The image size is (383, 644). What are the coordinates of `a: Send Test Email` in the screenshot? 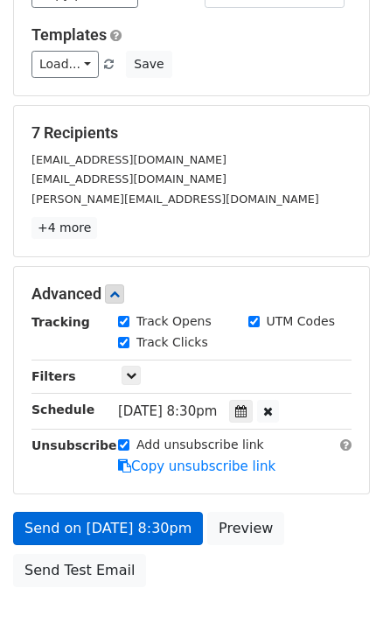 It's located at (80, 570).